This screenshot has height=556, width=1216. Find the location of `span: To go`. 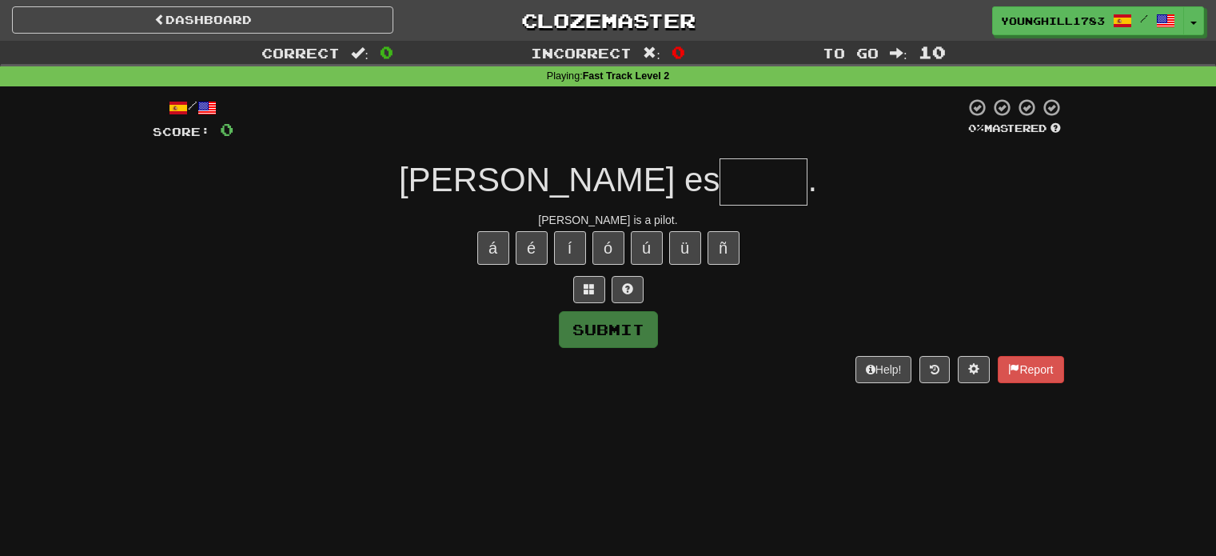

span: To go is located at coordinates (851, 53).